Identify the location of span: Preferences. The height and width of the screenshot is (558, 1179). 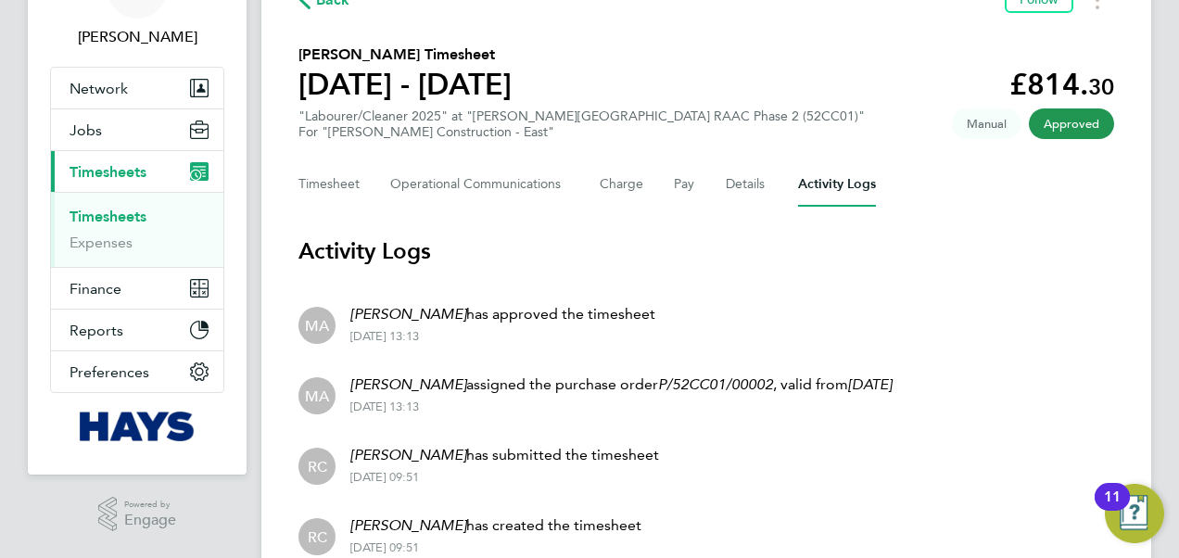
(109, 372).